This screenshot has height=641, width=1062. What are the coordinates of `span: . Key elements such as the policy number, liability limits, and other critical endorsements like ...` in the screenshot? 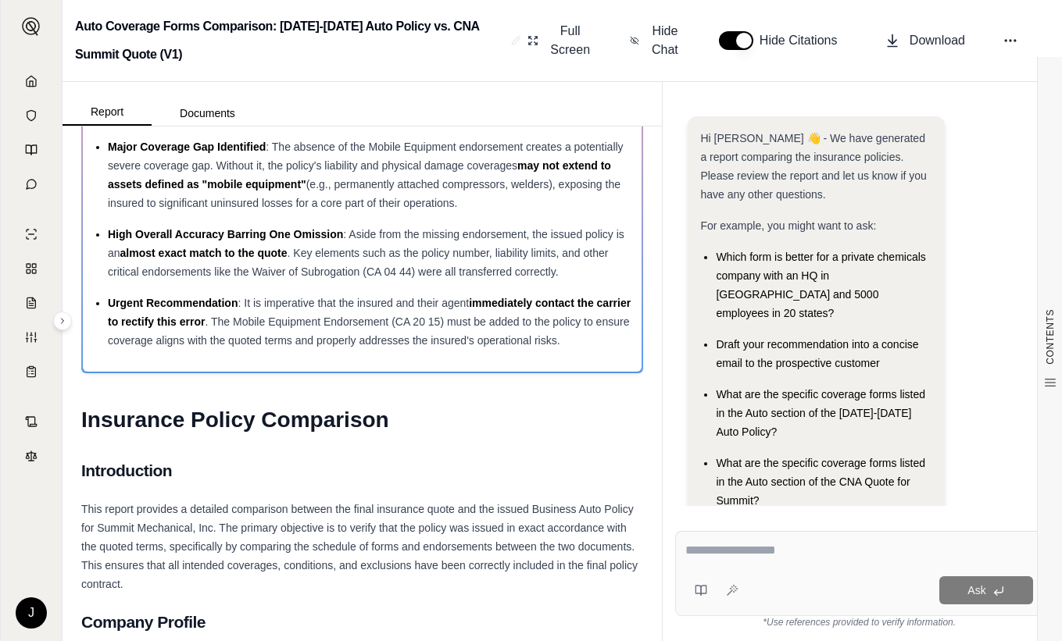 It's located at (358, 262).